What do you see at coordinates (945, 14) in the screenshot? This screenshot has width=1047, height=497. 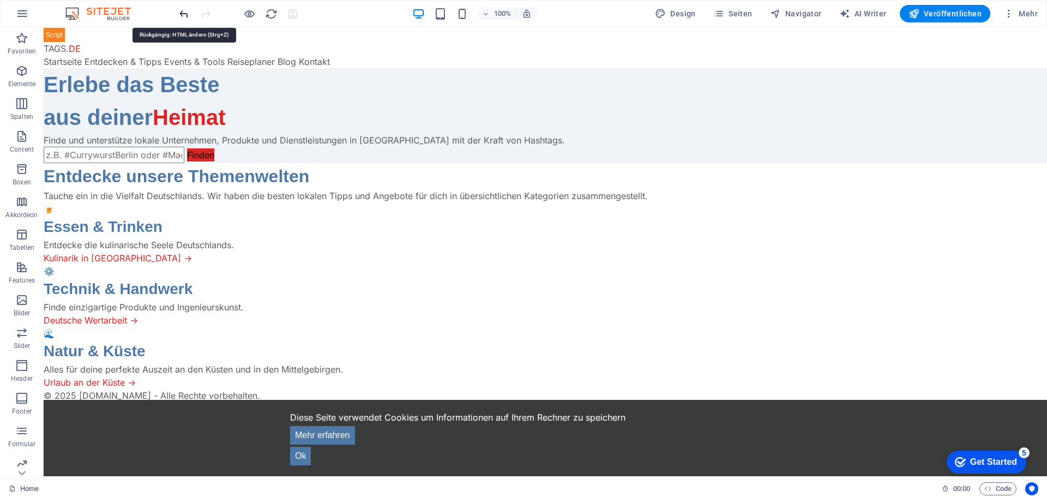 I see `button: Veröffentlichen` at bounding box center [945, 14].